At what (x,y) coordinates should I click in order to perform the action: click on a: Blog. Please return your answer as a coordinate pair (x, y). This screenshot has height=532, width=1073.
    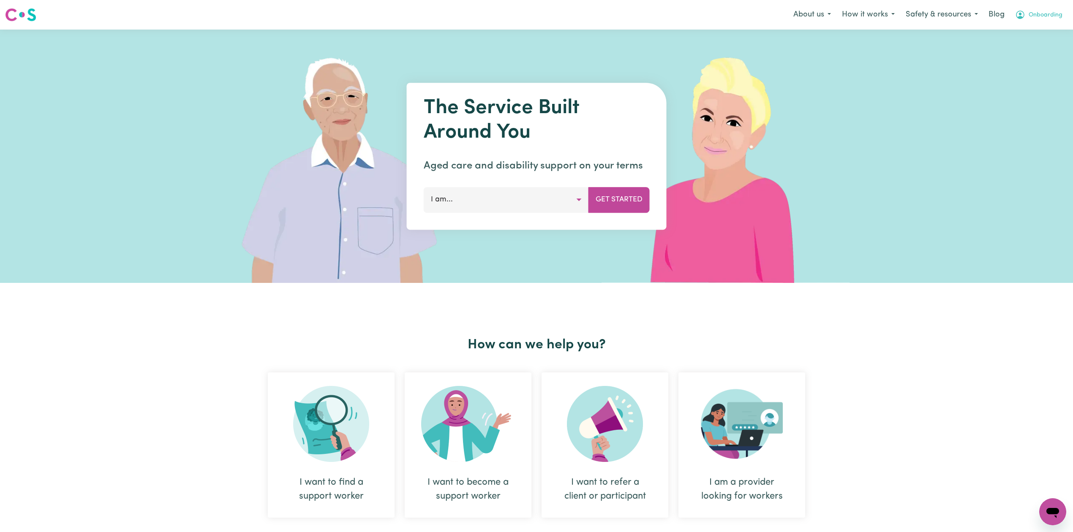
    Looking at the image, I should click on (996, 15).